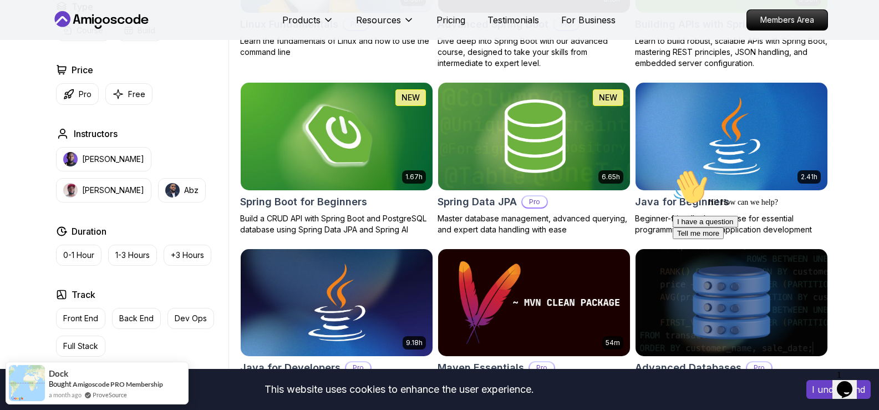 The height and width of the screenshot is (410, 879). Describe the element at coordinates (27, 383) in the screenshot. I see `img: provesource social proof notification image` at that location.